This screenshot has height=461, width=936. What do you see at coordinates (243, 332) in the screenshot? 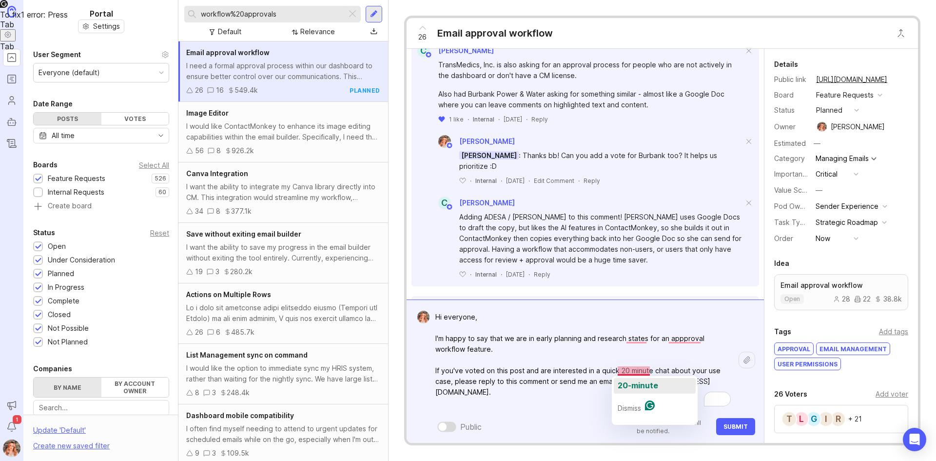
I see `div: 485.7k` at bounding box center [243, 332].